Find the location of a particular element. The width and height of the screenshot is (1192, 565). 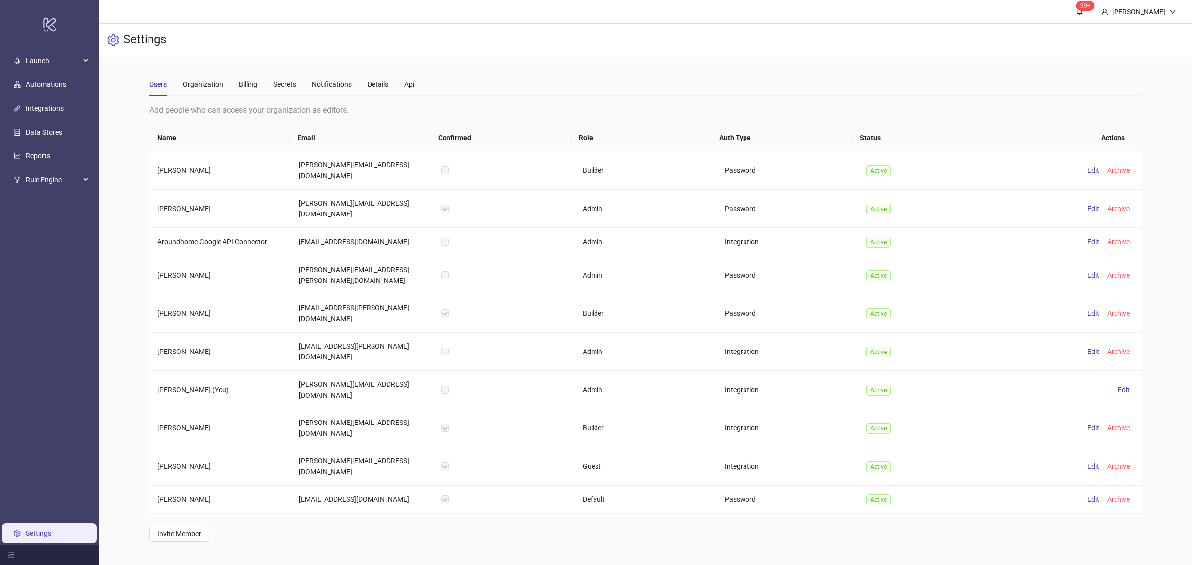

div: Users is located at coordinates (158, 84).